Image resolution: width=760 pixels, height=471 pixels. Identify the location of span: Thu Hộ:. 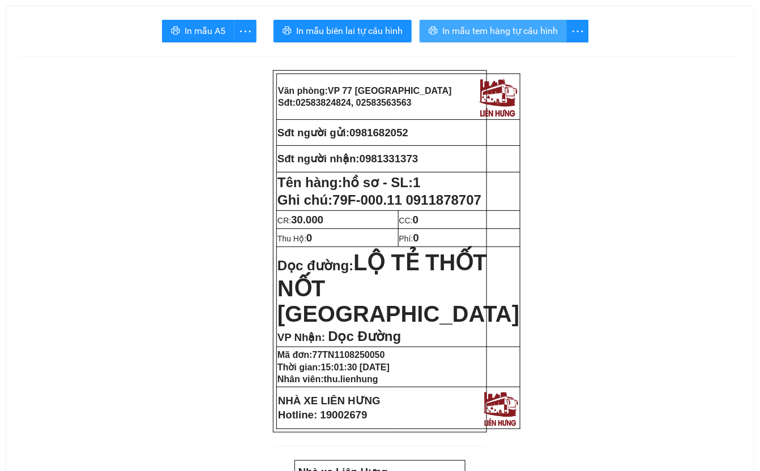
(294, 239).